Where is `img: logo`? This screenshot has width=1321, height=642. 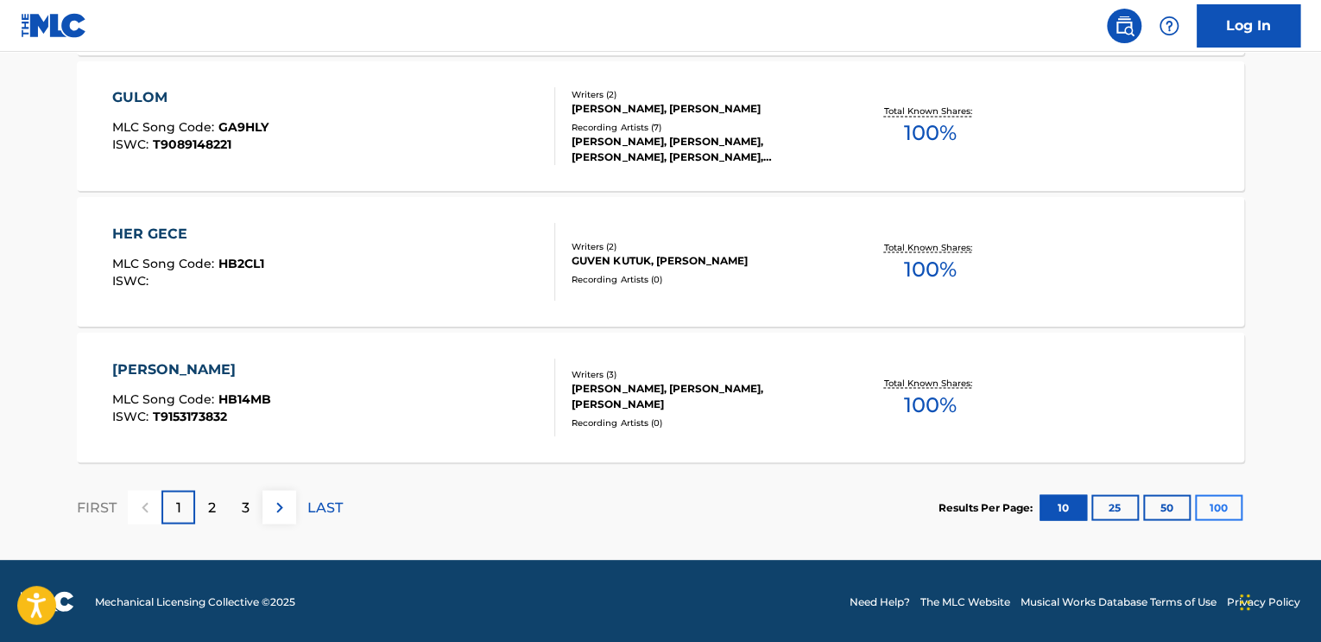
img: logo is located at coordinates (47, 601).